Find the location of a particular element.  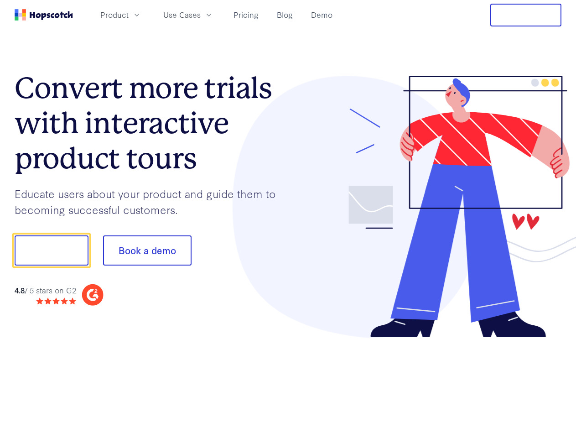

a: Blog is located at coordinates (284, 15).